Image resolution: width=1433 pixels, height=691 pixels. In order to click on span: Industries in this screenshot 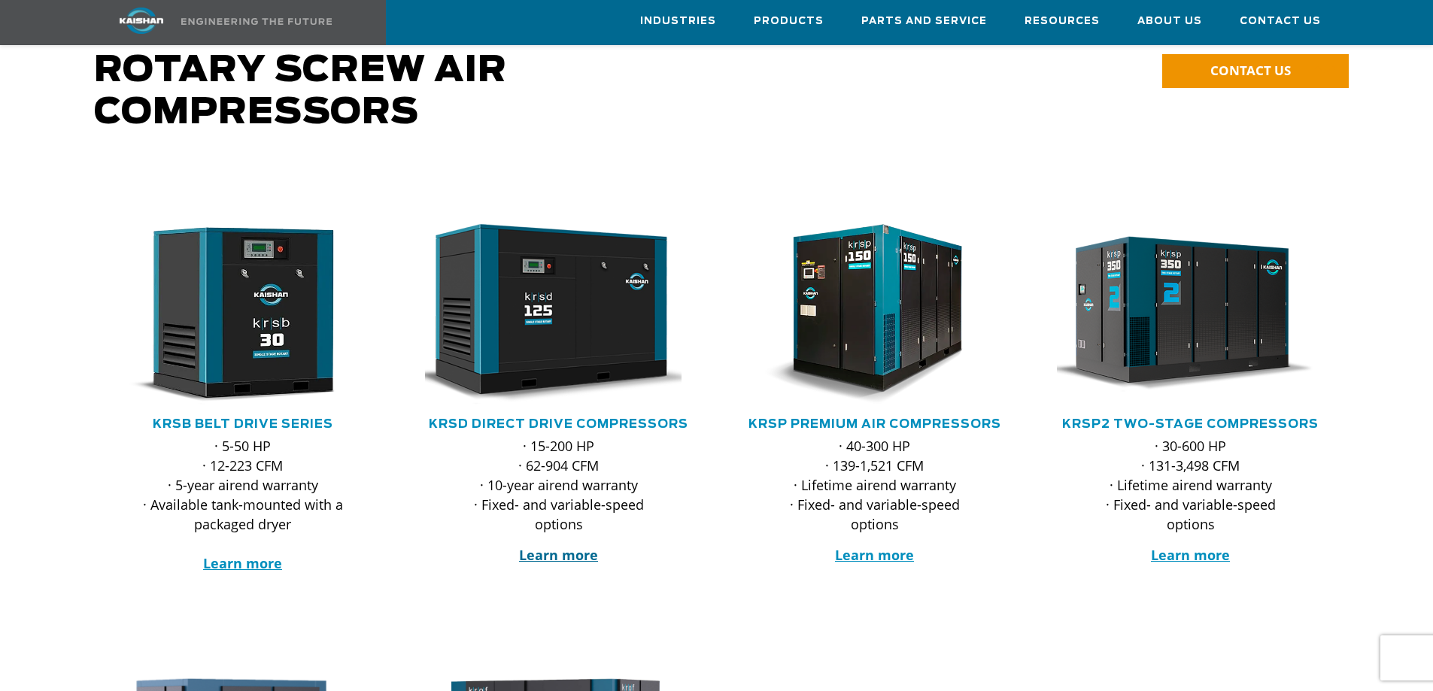, I will do `click(678, 21)`.